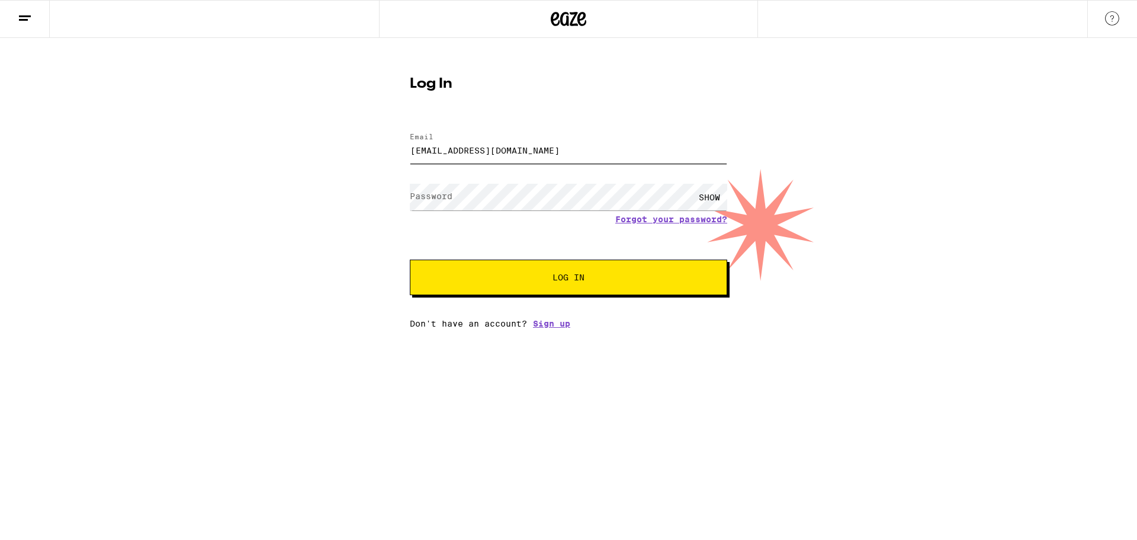 The width and height of the screenshot is (1137, 540). Describe the element at coordinates (431, 196) in the screenshot. I see `label: Password` at that location.